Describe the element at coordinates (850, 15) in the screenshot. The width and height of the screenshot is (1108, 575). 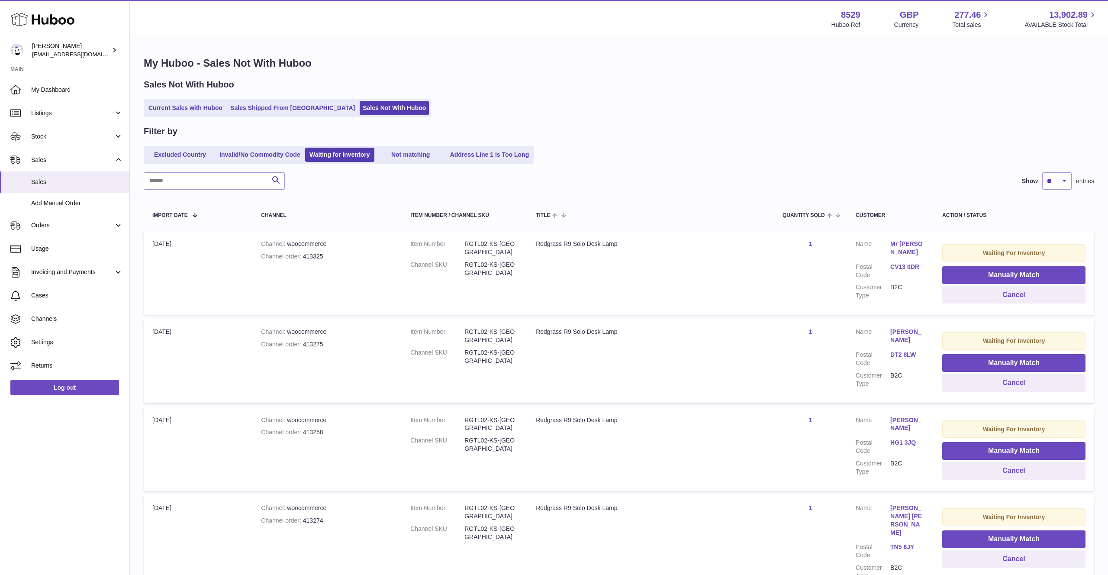
I see `strong: 8529` at that location.